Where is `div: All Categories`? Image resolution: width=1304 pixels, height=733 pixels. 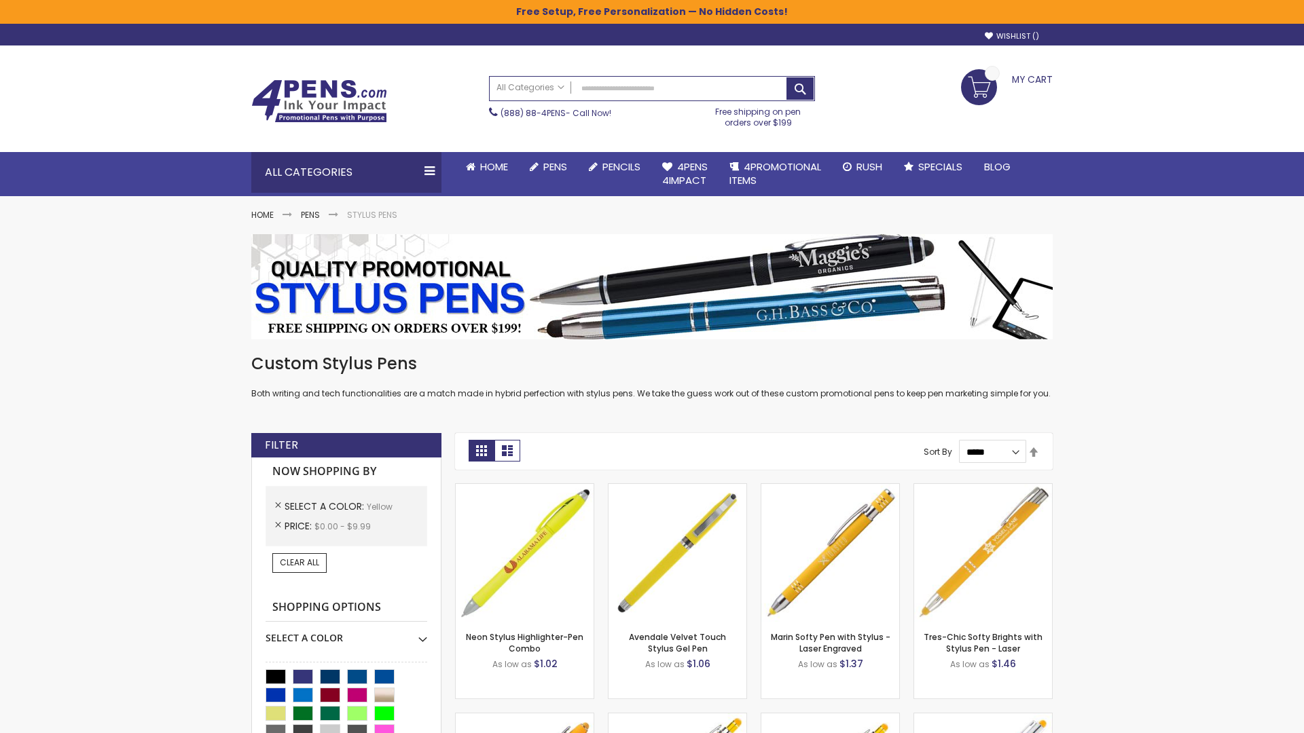
div: All Categories is located at coordinates (346, 172).